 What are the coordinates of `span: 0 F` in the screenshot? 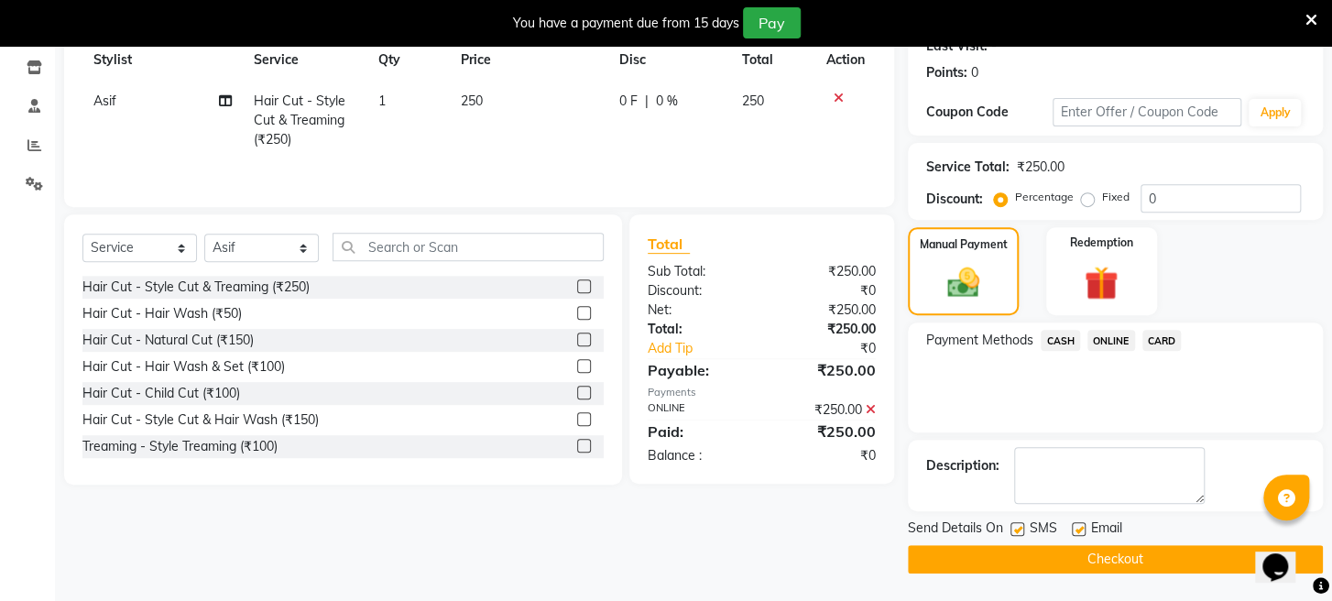 It's located at (628, 101).